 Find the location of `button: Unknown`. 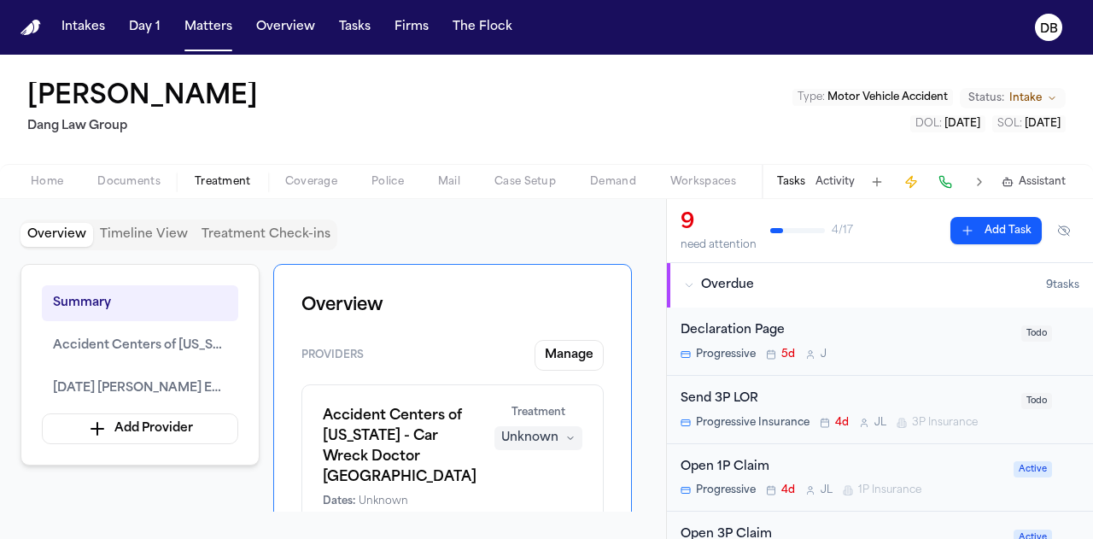

button: Unknown is located at coordinates (538, 438).